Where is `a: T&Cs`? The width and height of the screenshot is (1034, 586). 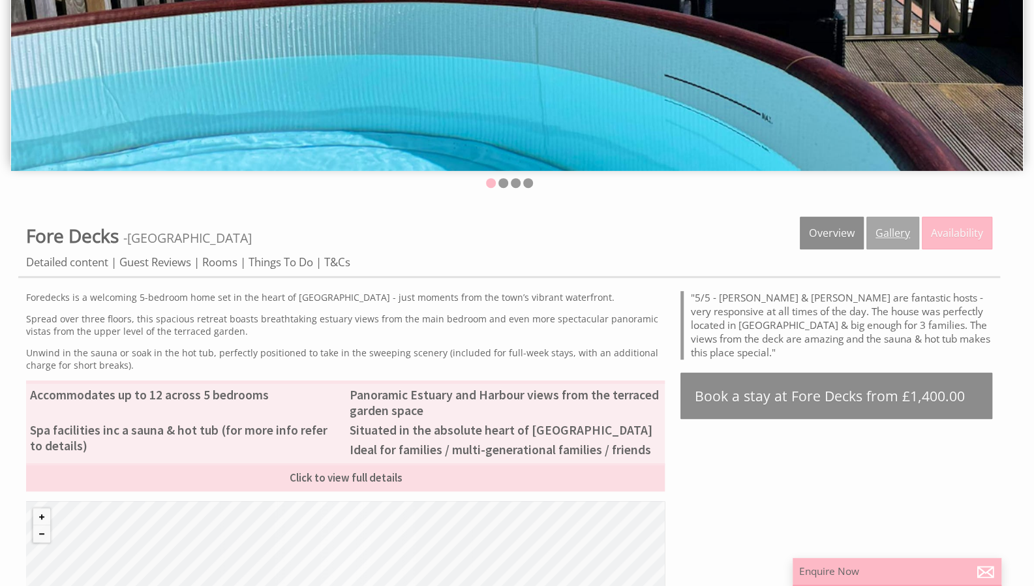 a: T&Cs is located at coordinates (337, 262).